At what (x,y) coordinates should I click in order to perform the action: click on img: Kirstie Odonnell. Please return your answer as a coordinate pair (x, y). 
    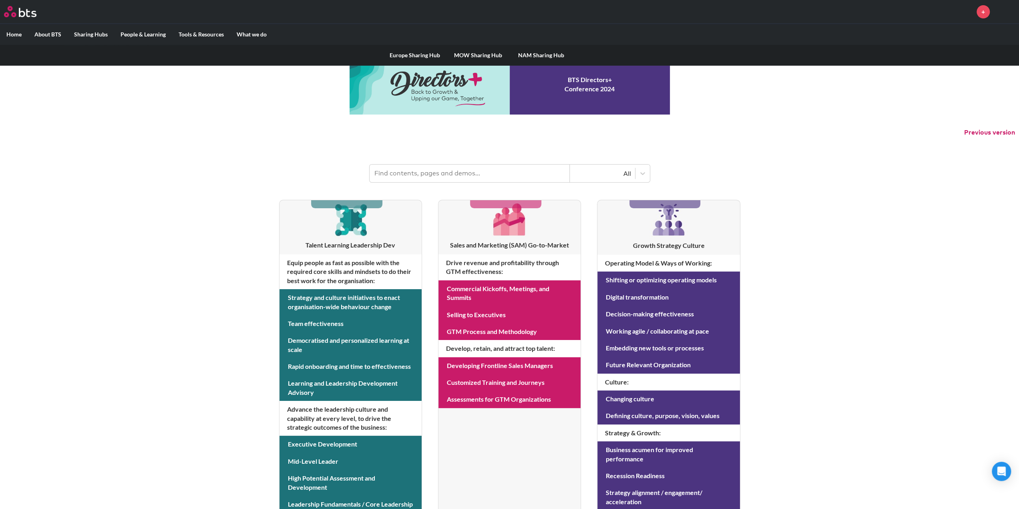
    Looking at the image, I should click on (1005, 12).